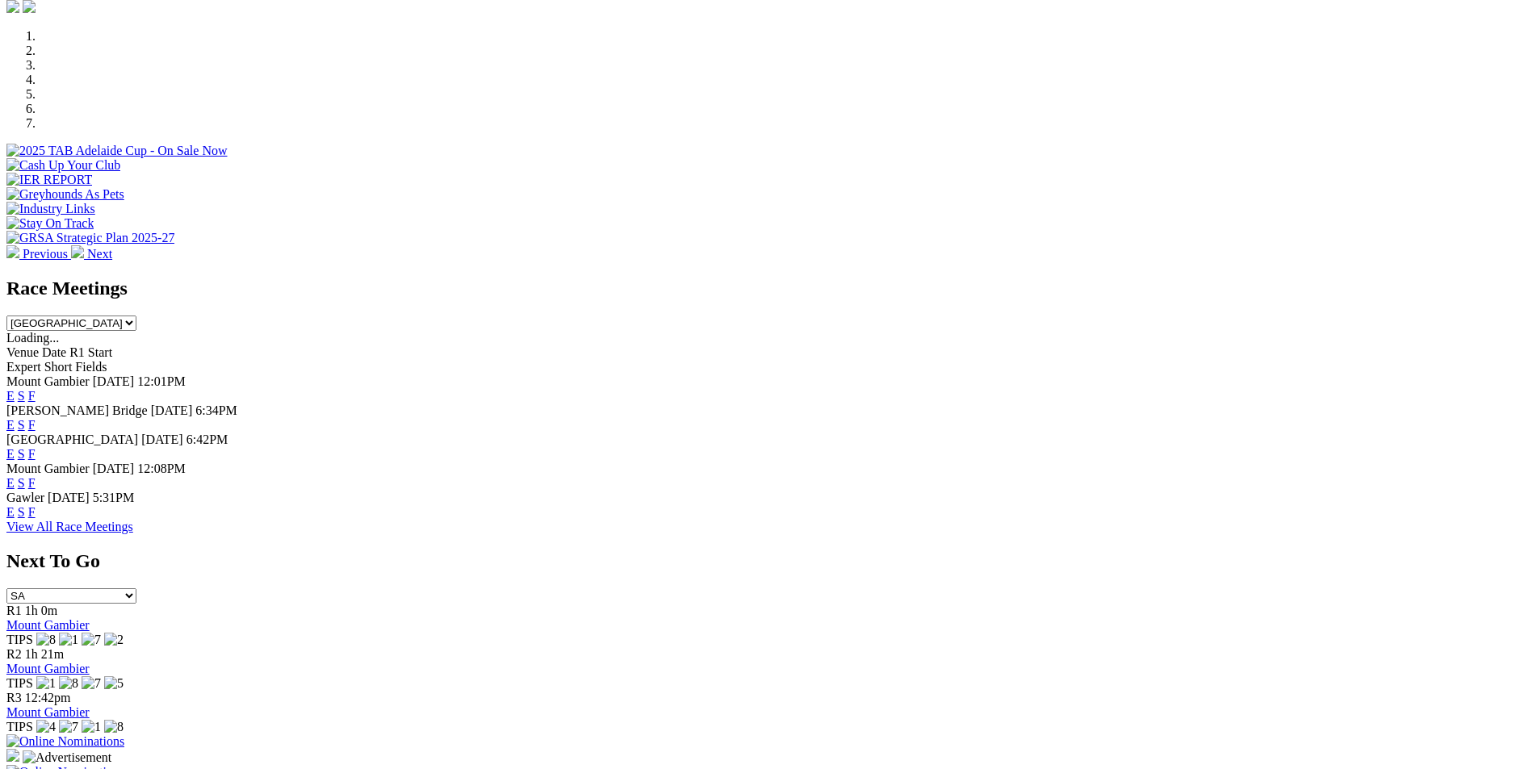 The image size is (1538, 769). Describe the element at coordinates (41, 610) in the screenshot. I see `span: 1h 0m` at that location.